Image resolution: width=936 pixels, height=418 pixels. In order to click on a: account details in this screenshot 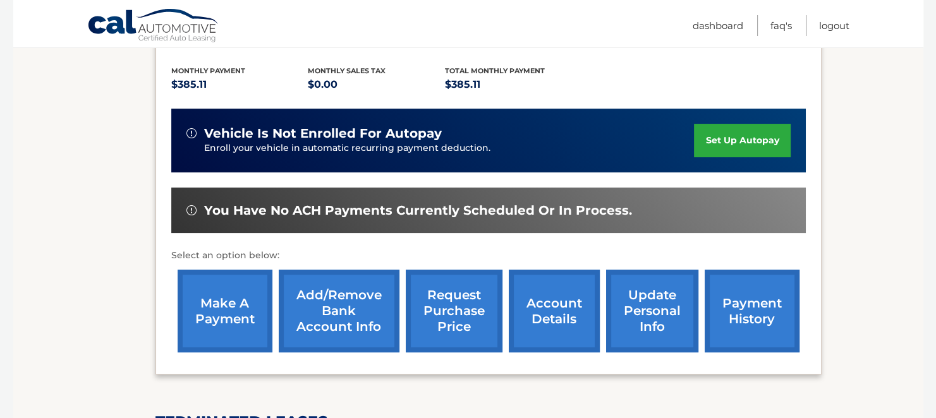, I will do `click(554, 311)`.